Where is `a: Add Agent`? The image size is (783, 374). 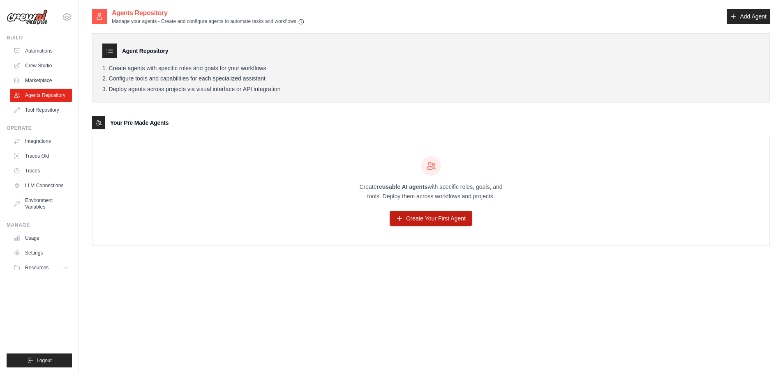 a: Add Agent is located at coordinates (748, 16).